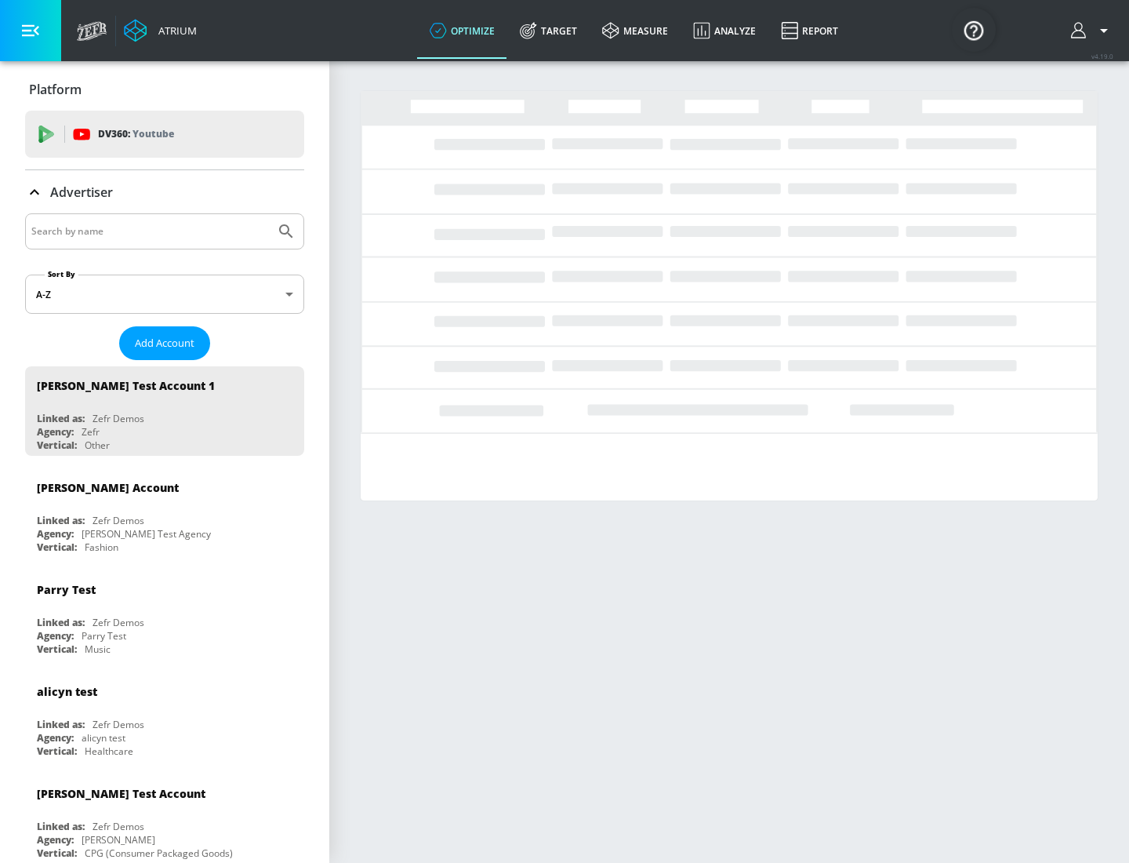  Describe the element at coordinates (109, 750) in the screenshot. I see `div: Healthcare` at that location.